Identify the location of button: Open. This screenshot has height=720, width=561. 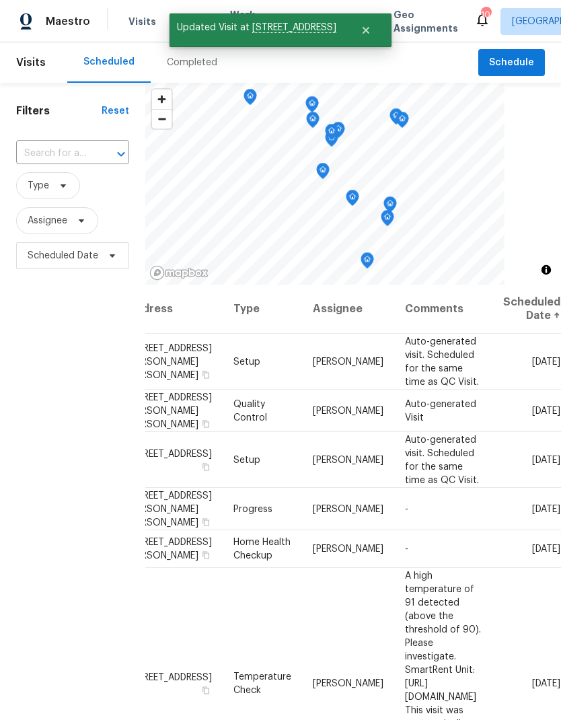
(121, 154).